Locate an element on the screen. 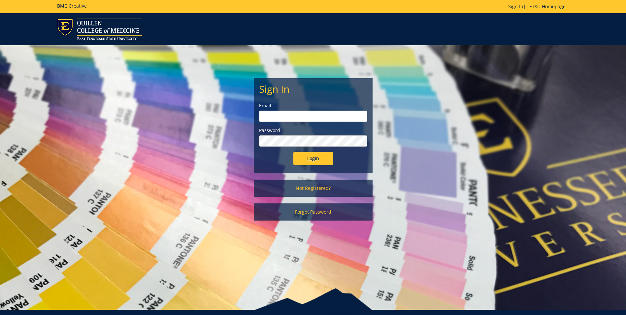 The width and height of the screenshot is (626, 315). a: Forgot Password is located at coordinates (313, 212).